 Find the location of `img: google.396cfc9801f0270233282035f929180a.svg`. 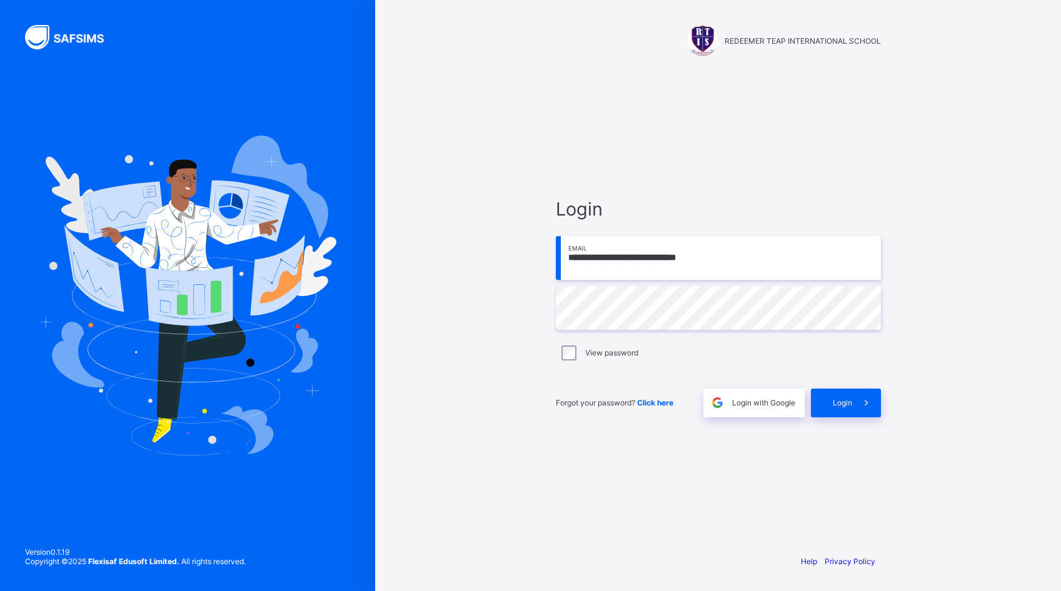

img: google.396cfc9801f0270233282035f929180a.svg is located at coordinates (717, 402).